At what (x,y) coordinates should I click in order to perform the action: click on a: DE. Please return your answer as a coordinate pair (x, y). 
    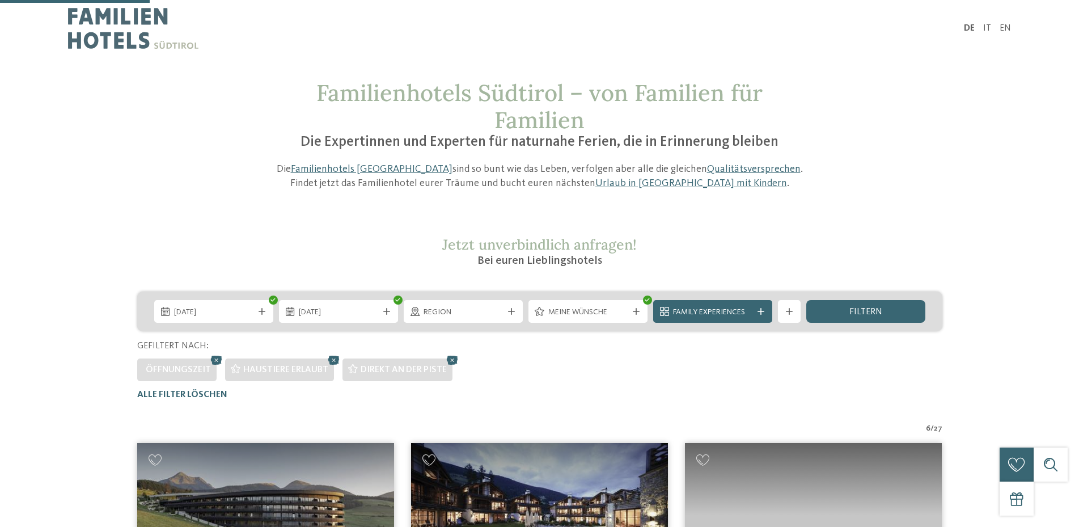
    Looking at the image, I should click on (969, 28).